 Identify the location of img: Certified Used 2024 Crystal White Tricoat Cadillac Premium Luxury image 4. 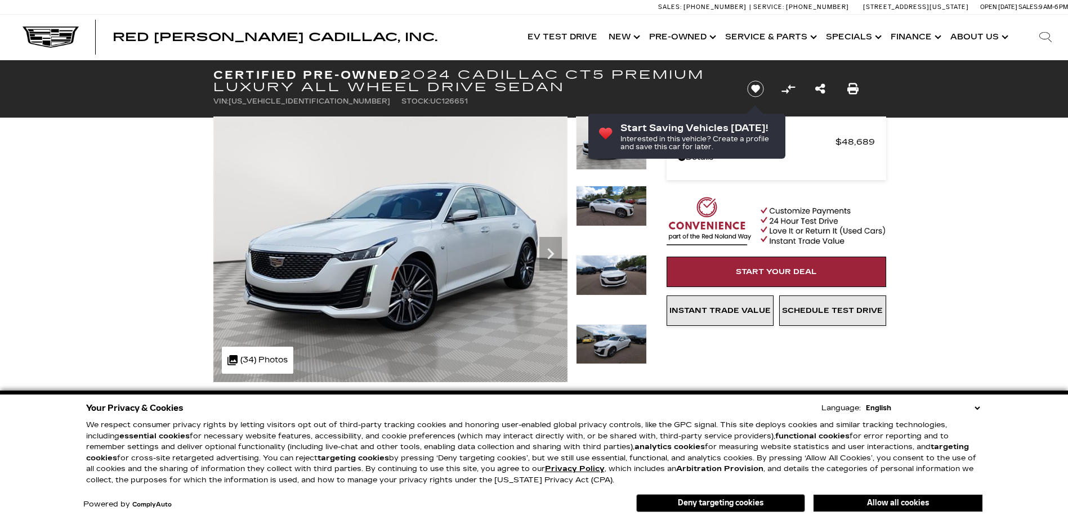
(611, 345).